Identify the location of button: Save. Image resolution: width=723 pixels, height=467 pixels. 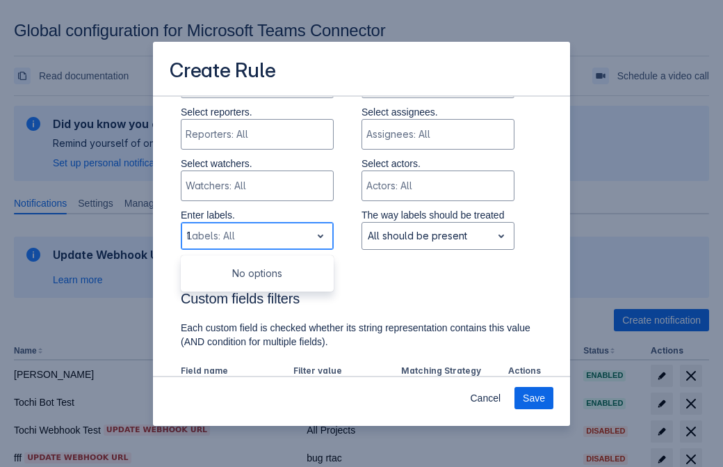
(534, 398).